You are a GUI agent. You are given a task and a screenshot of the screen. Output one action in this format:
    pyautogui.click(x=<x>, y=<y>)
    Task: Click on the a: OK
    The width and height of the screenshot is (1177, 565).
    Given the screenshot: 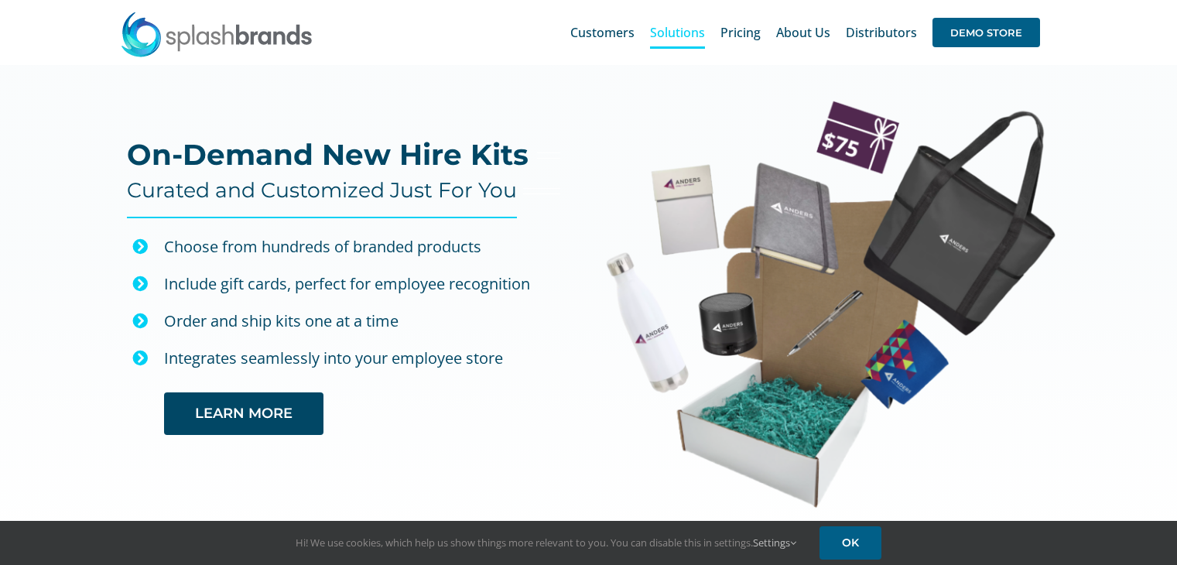 What is the action you would take?
    pyautogui.click(x=851, y=543)
    